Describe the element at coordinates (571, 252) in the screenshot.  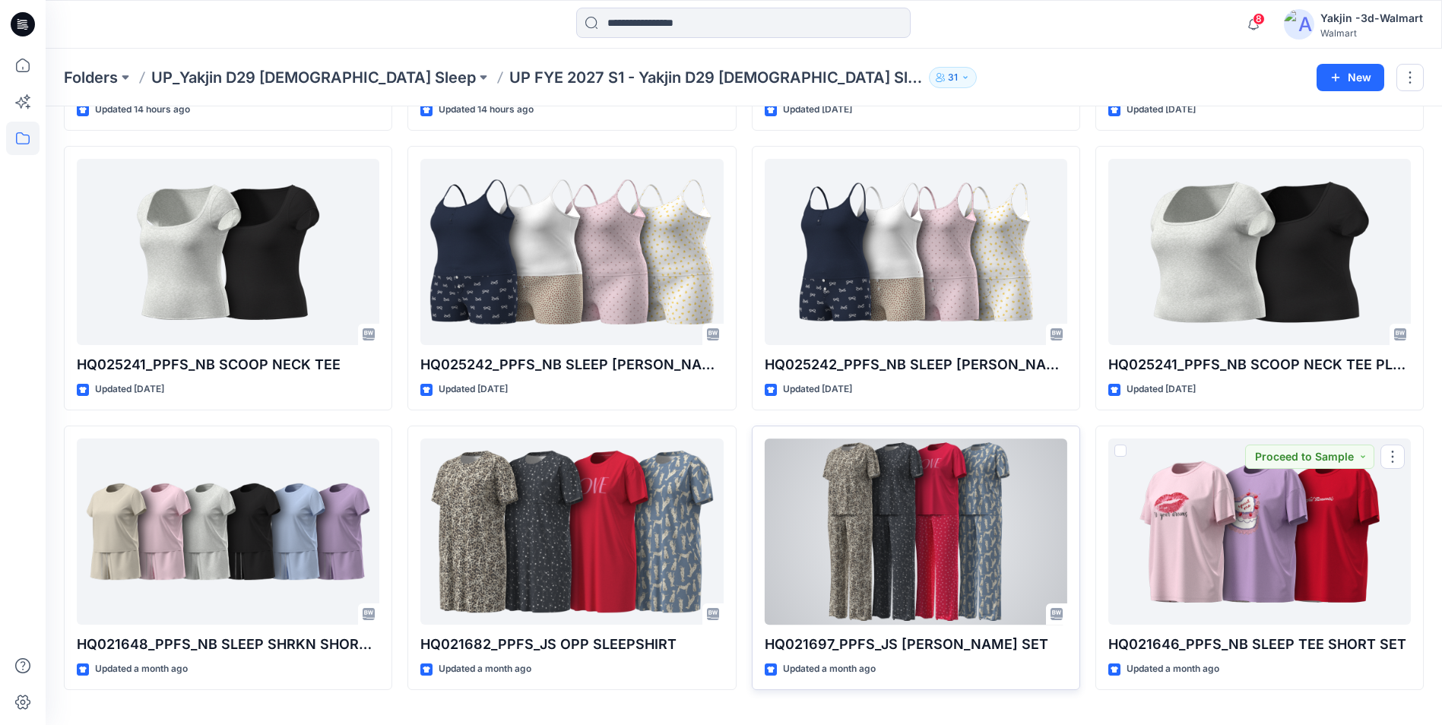
I see `a: HQ025242_PPFS_NB SLEEP CAMI BOXER SET PLUS` at that location.